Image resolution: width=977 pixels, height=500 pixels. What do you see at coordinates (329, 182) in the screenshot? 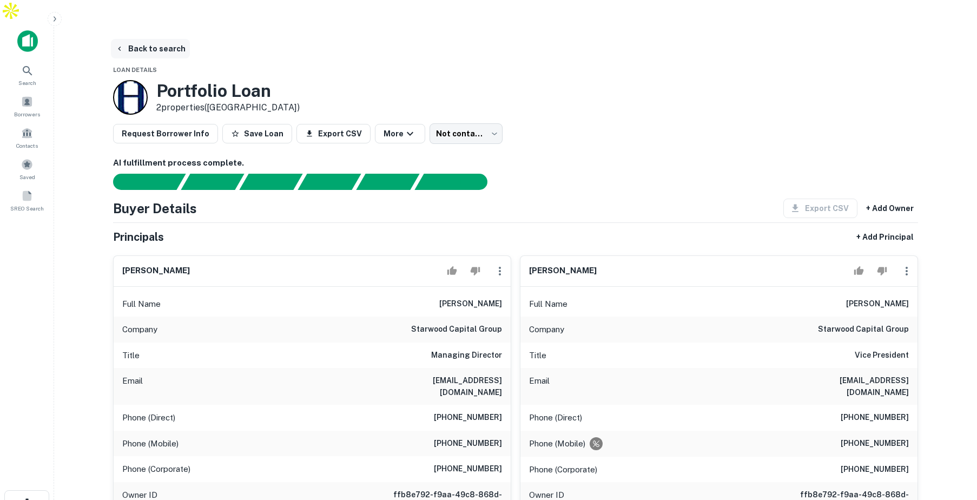
I see `div: Principals found, AI now looking for contact information...` at bounding box center [329, 182].